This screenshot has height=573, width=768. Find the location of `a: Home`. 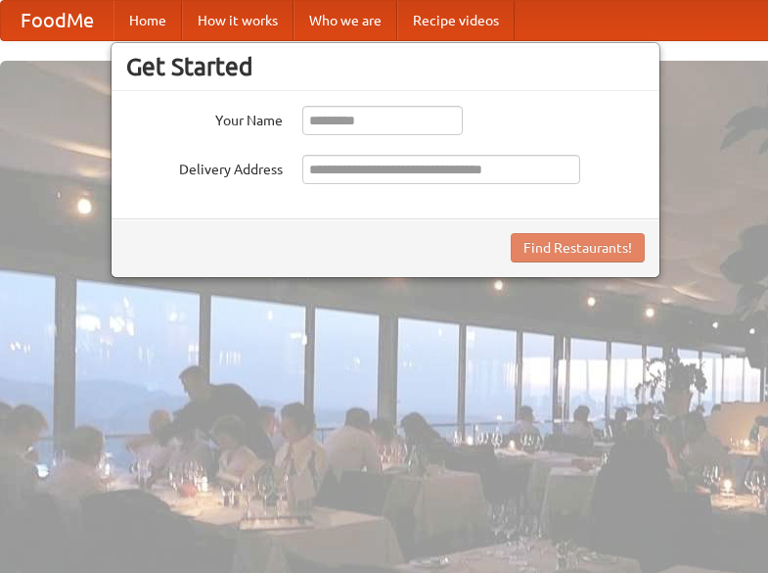

a: Home is located at coordinates (148, 21).